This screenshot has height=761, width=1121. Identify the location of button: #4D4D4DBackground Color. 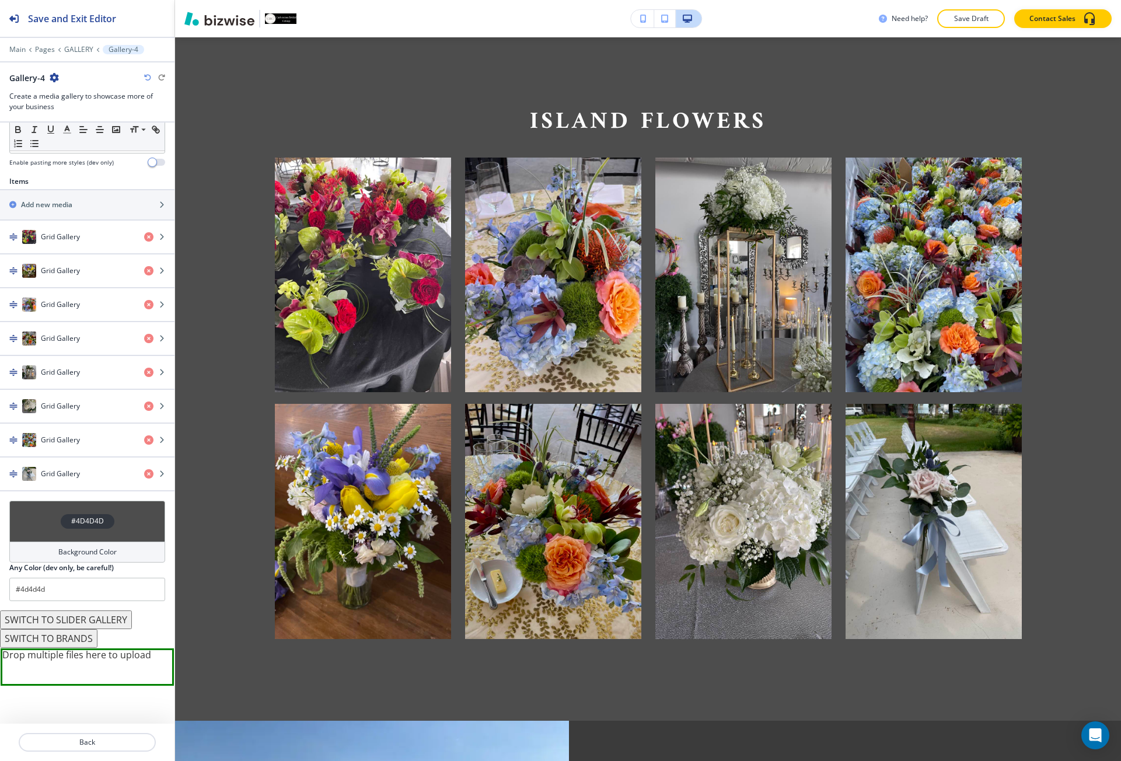
(87, 532).